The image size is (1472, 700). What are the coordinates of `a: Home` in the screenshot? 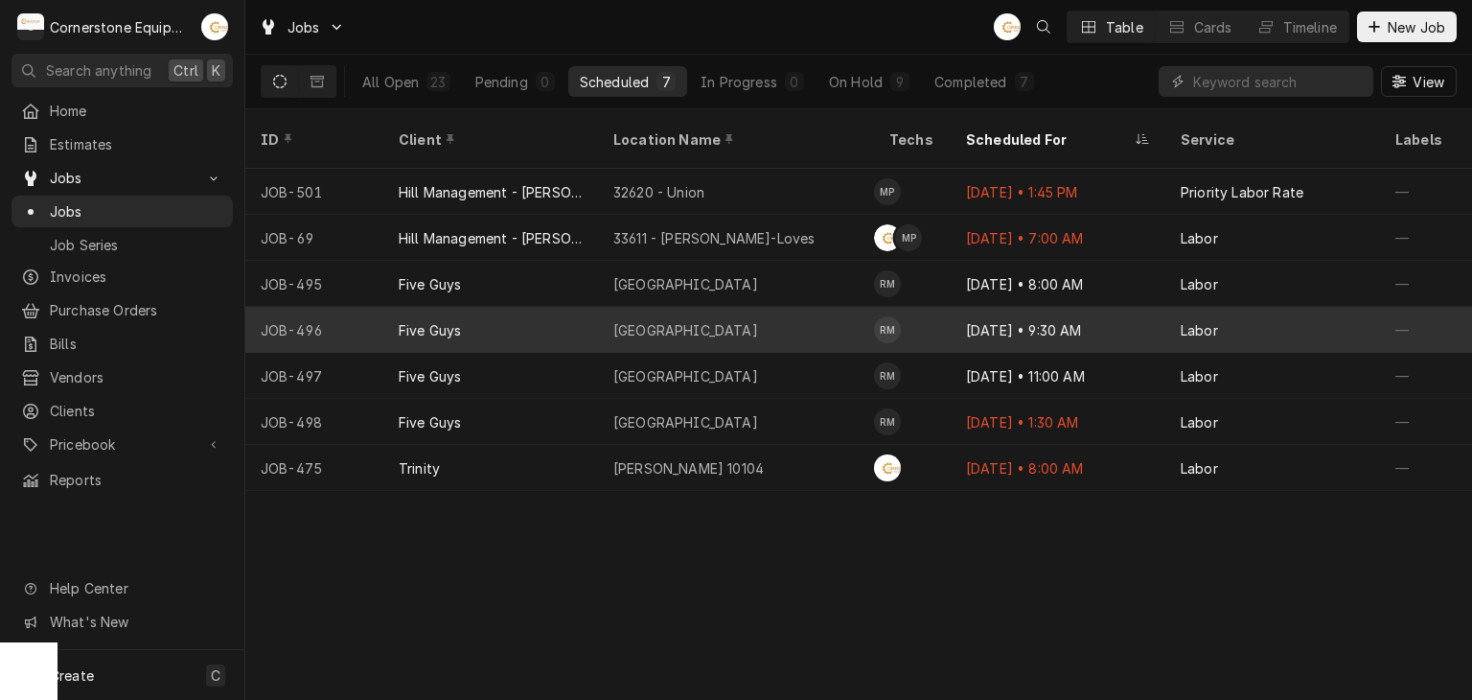 It's located at (122, 110).